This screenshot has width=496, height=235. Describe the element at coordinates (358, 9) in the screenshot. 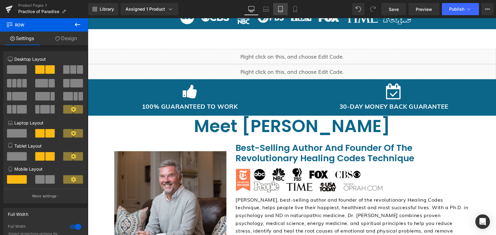

I see `button: Undo` at that location.